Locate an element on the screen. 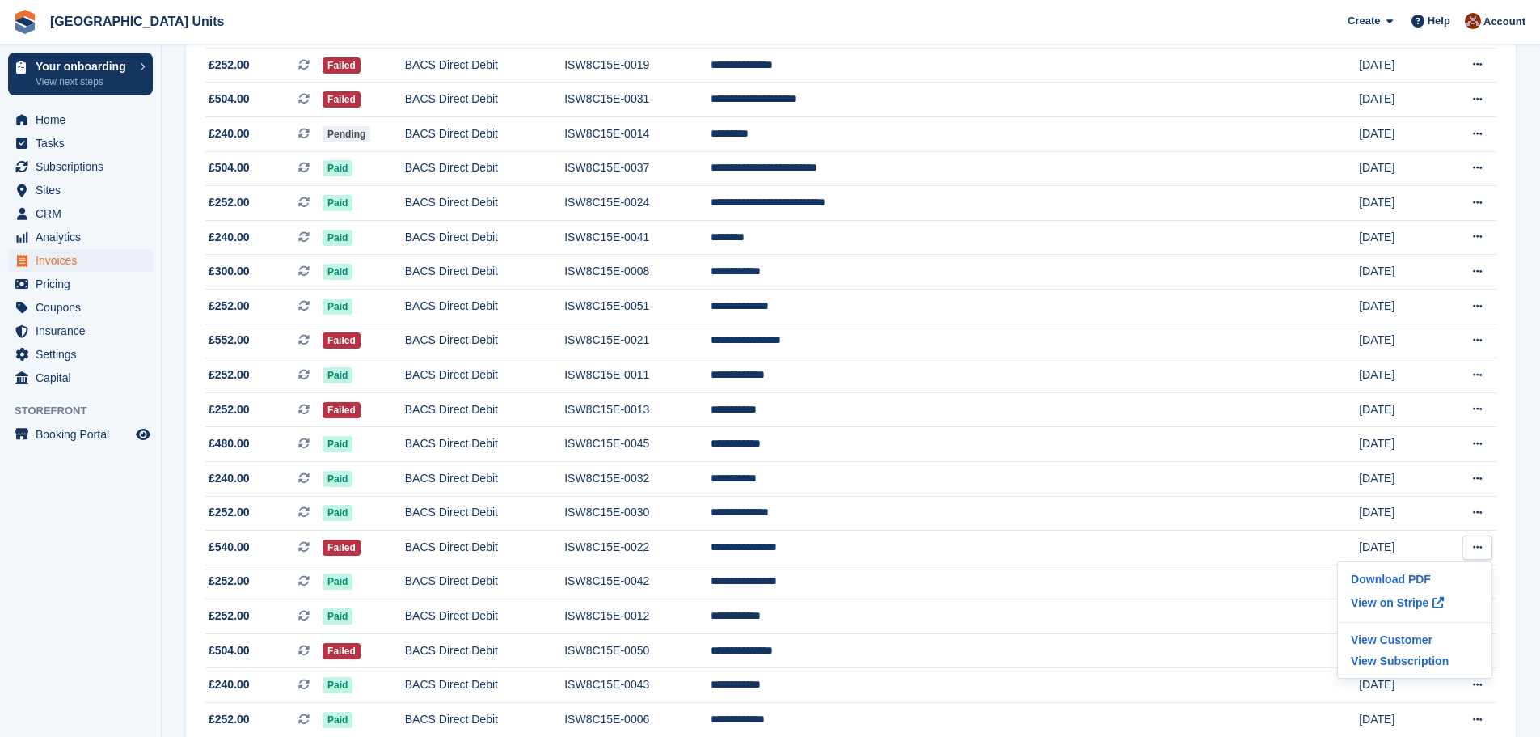 The image size is (1540, 737). td: ISW8C15E-0042 is located at coordinates (637, 581).